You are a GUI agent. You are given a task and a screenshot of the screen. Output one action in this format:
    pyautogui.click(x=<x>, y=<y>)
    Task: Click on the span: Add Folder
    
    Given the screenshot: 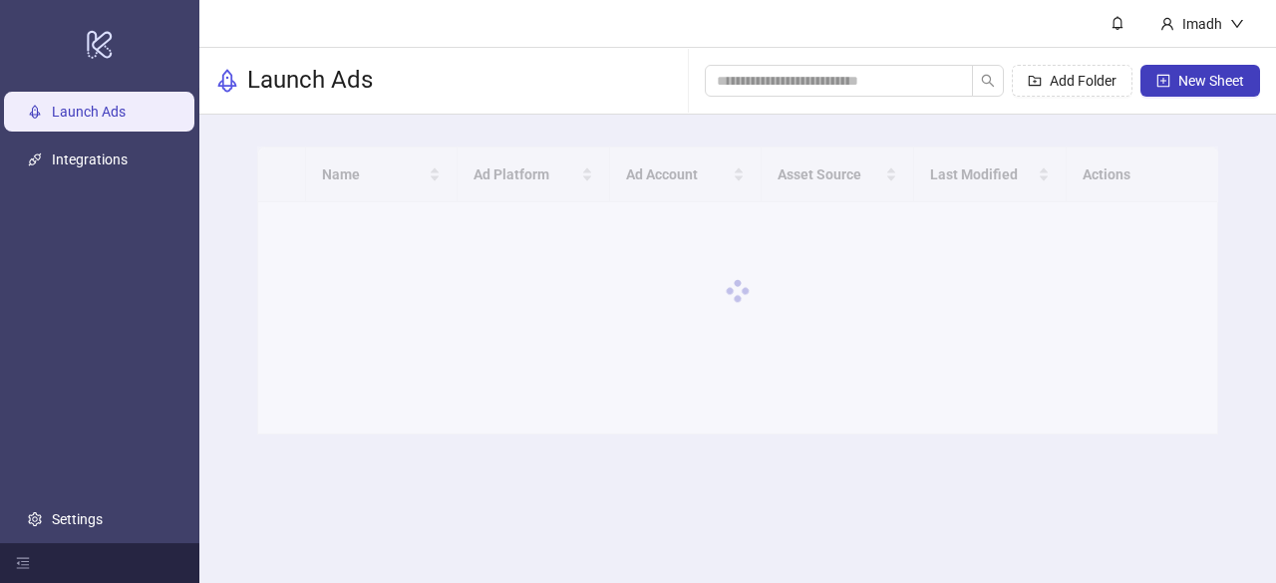 What is the action you would take?
    pyautogui.click(x=1083, y=81)
    